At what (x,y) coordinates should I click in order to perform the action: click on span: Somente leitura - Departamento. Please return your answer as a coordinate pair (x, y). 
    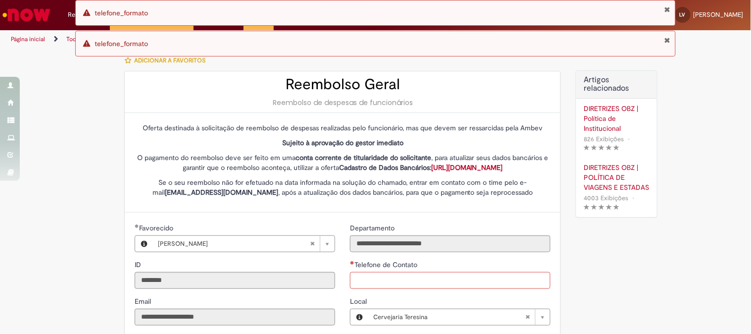
    Looking at the image, I should click on (373, 228).